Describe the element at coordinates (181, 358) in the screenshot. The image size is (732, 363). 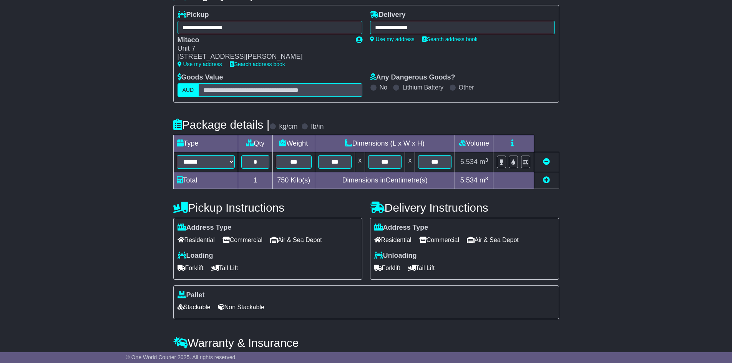
I see `span: © One World Courier 2025. All rights reserved.` at that location.